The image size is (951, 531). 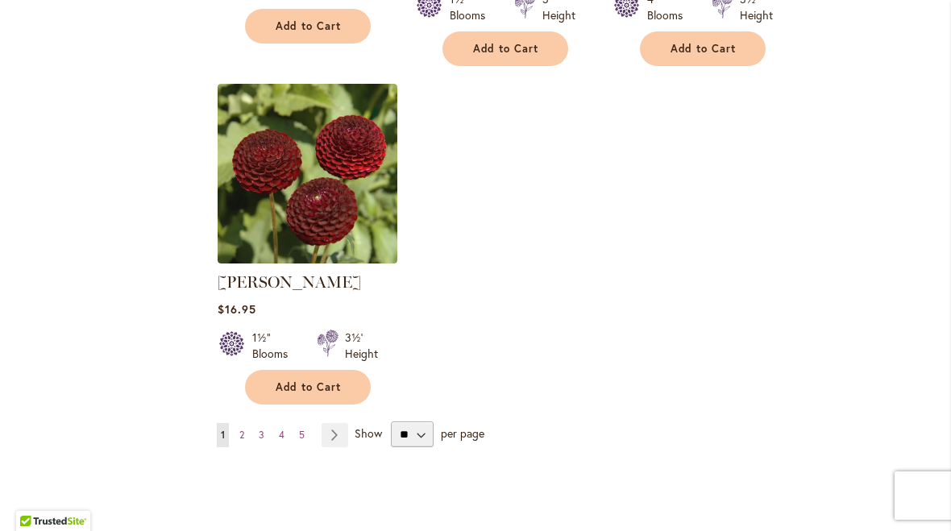 What do you see at coordinates (237, 309) in the screenshot?
I see `span: $16.95` at bounding box center [237, 309].